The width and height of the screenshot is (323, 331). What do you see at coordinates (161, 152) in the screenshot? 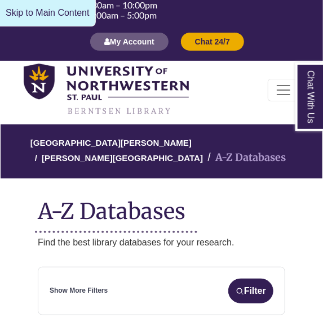
I see `nav: breadcrumb` at bounding box center [161, 152].